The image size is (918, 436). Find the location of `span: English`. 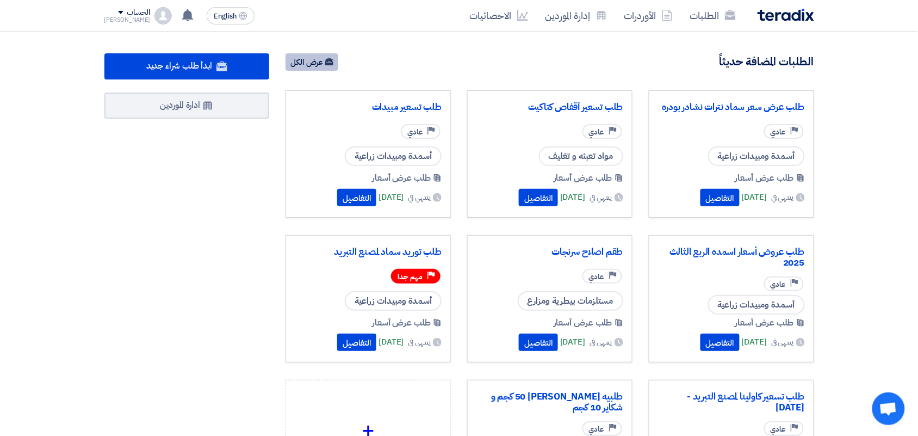

span: English is located at coordinates (225, 16).